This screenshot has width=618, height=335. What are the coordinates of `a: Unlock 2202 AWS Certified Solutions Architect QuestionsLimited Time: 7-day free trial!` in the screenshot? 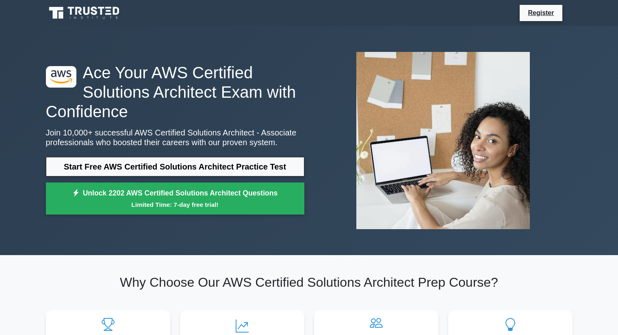 It's located at (175, 199).